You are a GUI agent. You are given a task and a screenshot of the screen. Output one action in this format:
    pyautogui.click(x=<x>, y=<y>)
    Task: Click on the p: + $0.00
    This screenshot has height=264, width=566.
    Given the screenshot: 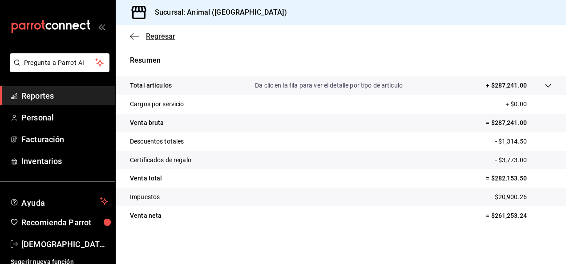 What is the action you would take?
    pyautogui.click(x=529, y=104)
    